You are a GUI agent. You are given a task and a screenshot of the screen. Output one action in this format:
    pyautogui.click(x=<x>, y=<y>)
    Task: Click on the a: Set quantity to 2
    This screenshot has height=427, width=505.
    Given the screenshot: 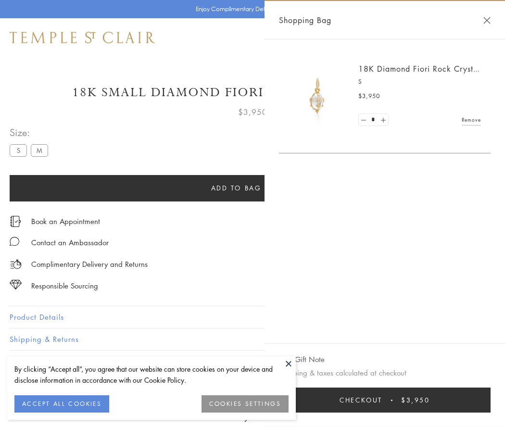 What is the action you would take?
    pyautogui.click(x=383, y=120)
    